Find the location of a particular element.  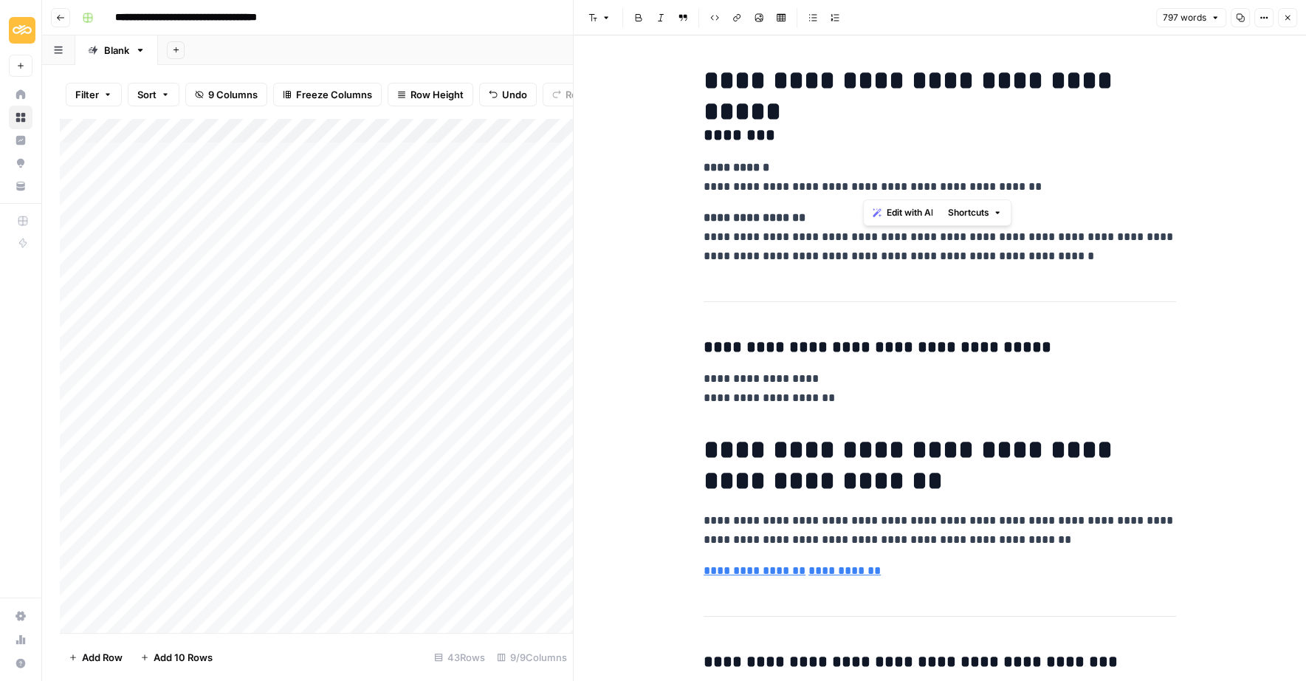

a: Usage is located at coordinates (21, 639).